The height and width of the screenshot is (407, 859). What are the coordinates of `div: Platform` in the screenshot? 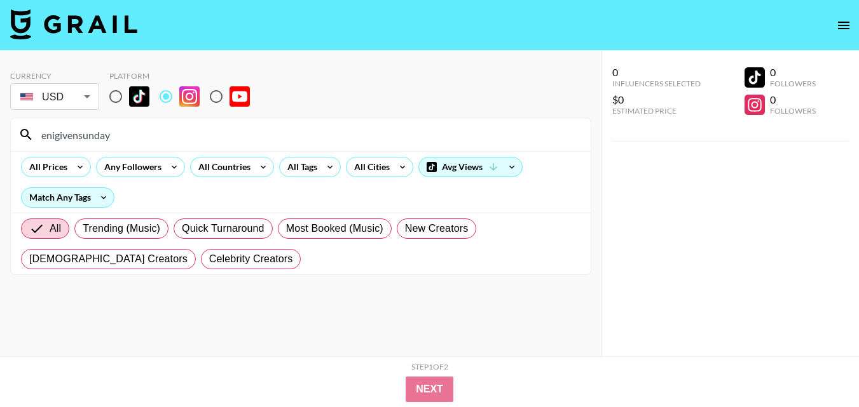 It's located at (184, 76).